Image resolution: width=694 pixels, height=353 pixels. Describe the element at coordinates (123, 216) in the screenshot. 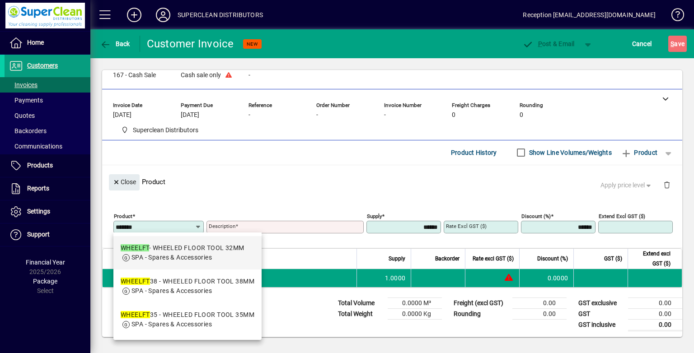

I see `mat-label: Product` at that location.